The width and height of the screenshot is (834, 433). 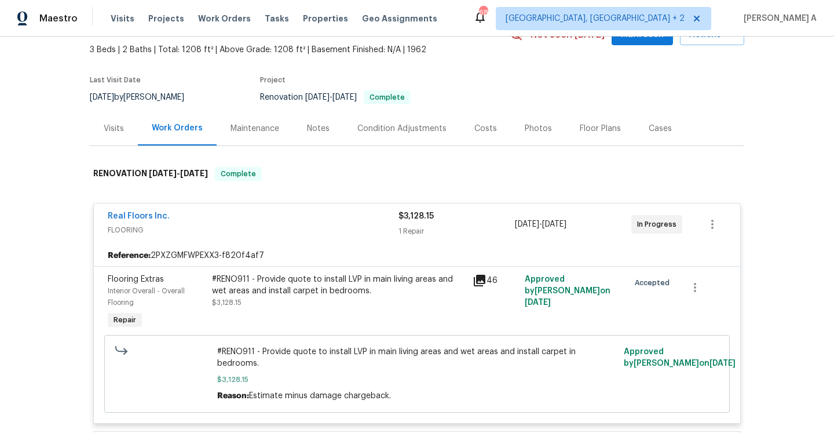 What do you see at coordinates (417, 357) in the screenshot?
I see `span: #RENO911 - Provide quote to install LVP in main living areas and wet areas and install carpet in ...` at bounding box center [417, 357].